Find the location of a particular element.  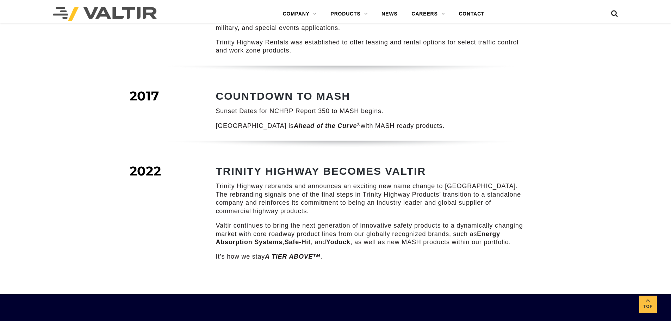

a: CAREERS is located at coordinates (428, 14).